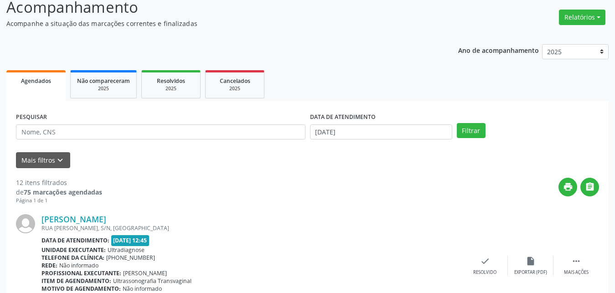 The height and width of the screenshot is (293, 615). What do you see at coordinates (43, 160) in the screenshot?
I see `button: Mais filtroskeyboard_arrow_down` at bounding box center [43, 160].